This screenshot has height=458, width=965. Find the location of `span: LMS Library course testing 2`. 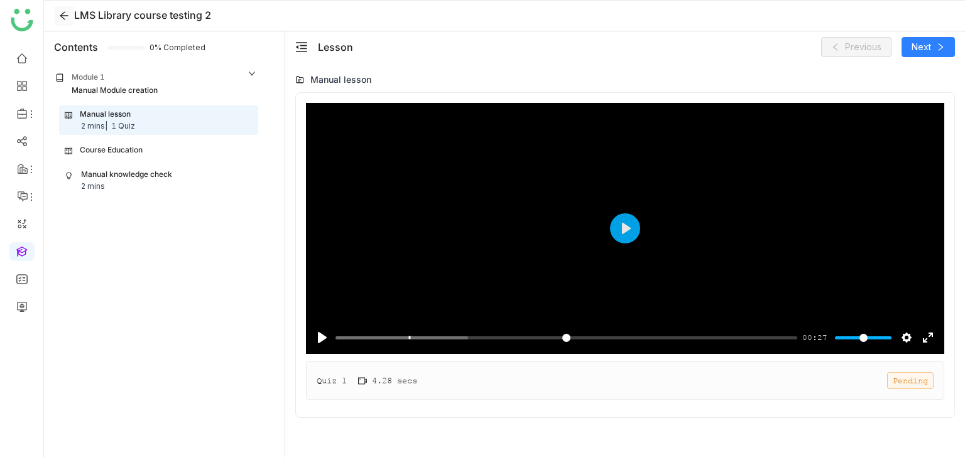

span: LMS Library course testing 2 is located at coordinates (143, 15).